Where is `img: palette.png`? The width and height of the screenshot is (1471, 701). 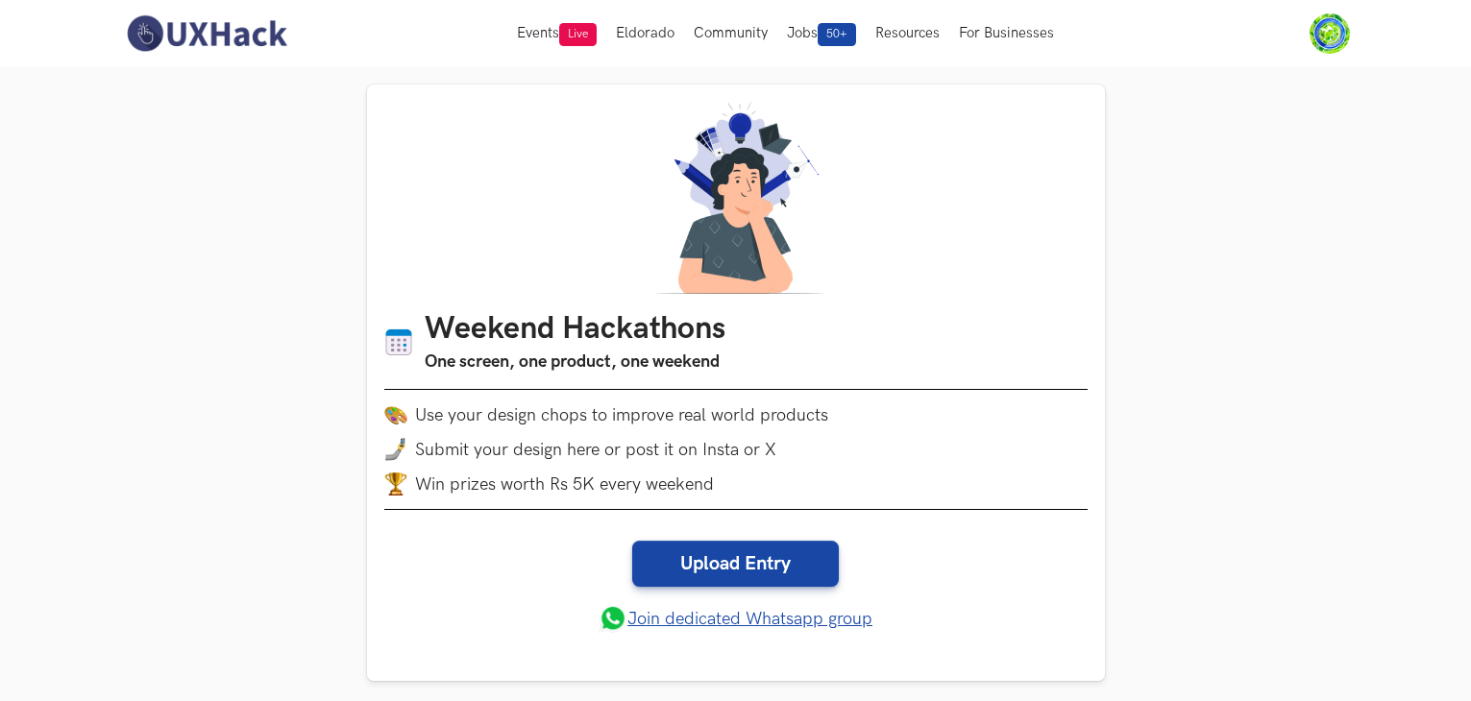 img: palette.png is located at coordinates (396, 415).